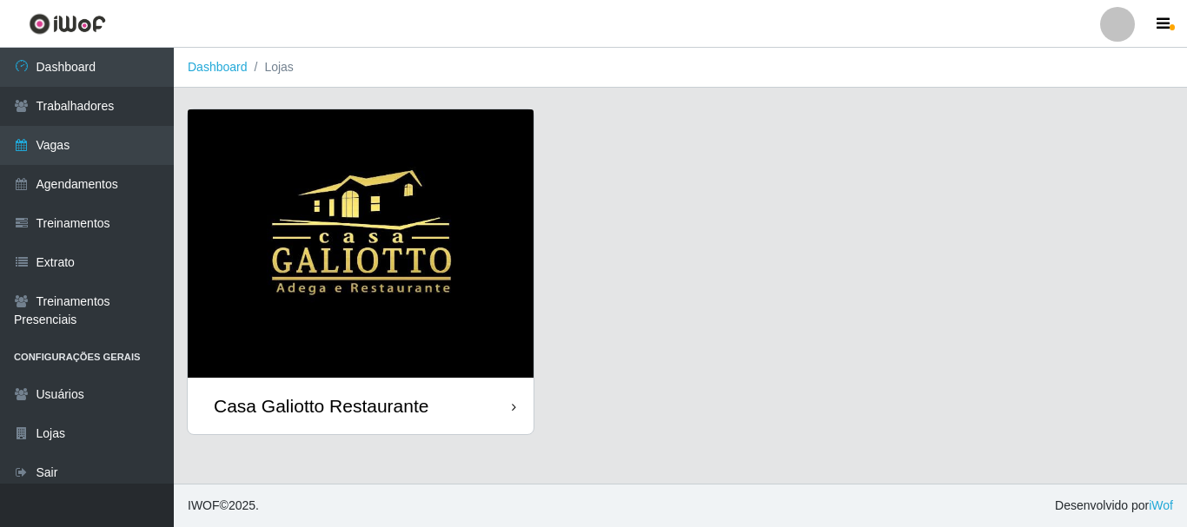 The image size is (1187, 527). What do you see at coordinates (321, 406) in the screenshot?
I see `div: Casa Galiotto Restaurante` at bounding box center [321, 406].